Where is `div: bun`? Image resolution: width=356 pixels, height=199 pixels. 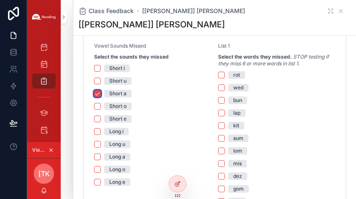
div: bun is located at coordinates (238, 101).